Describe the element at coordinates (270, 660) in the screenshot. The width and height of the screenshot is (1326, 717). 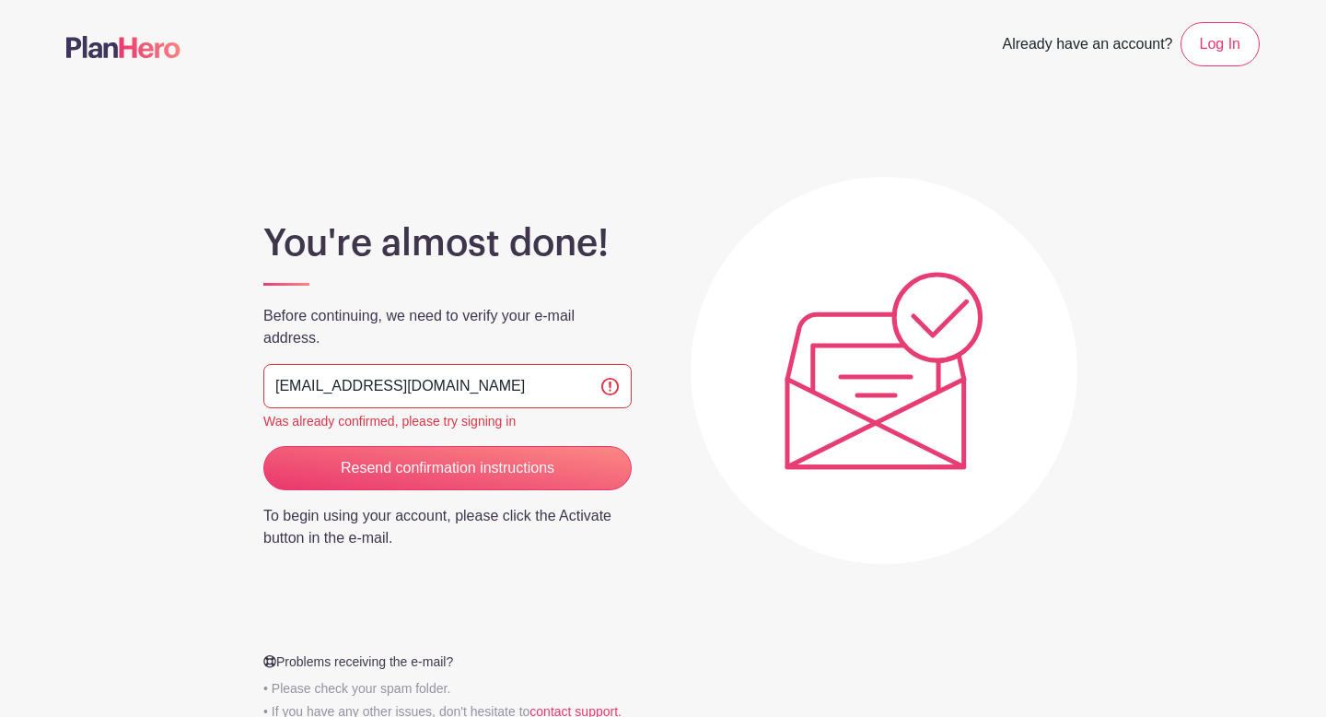
I see `img: Help` at that location.